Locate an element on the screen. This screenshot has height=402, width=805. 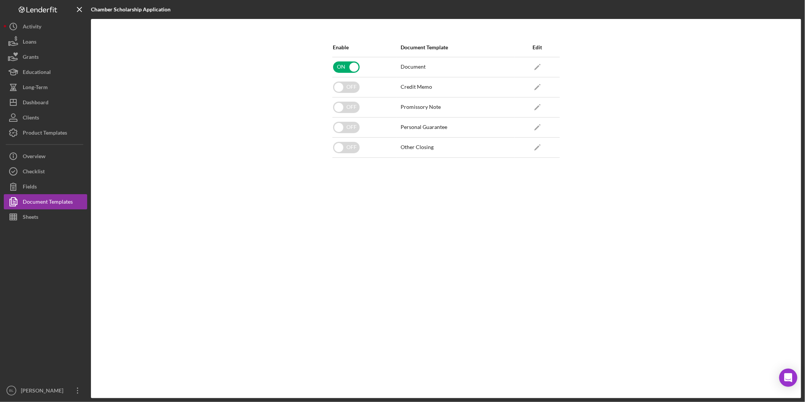
div: Edit is located at coordinates (537, 47).